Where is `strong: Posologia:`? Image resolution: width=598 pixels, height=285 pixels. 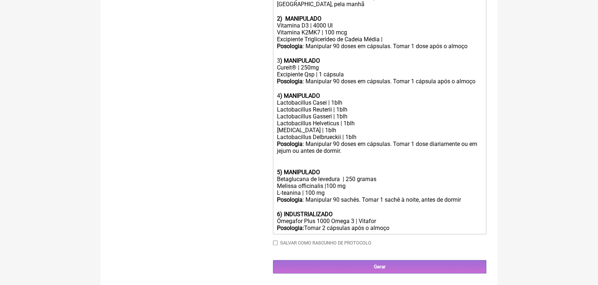
strong: Posologia: is located at coordinates (290, 228).